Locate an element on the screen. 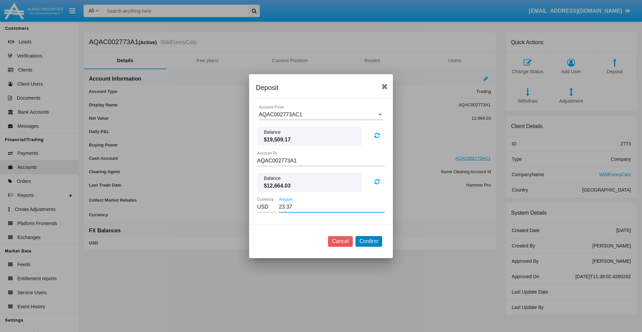 Image resolution: width=642 pixels, height=332 pixels. button: Cancel is located at coordinates (341, 242).